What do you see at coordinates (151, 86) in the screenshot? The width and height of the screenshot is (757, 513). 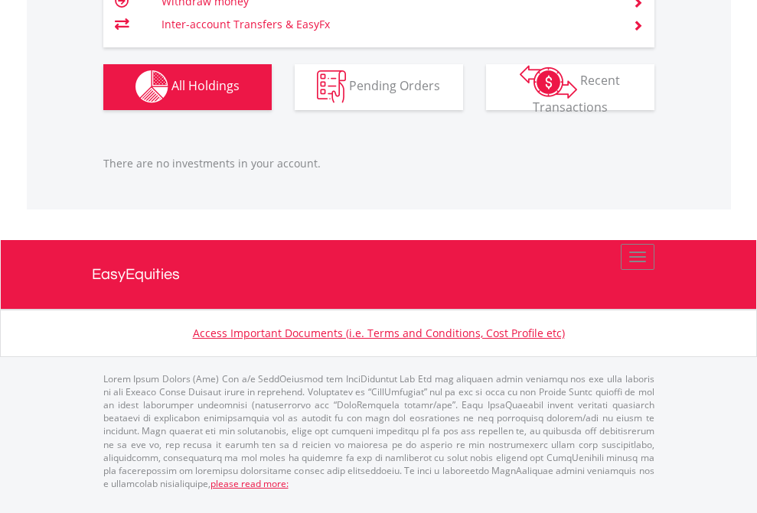 I see `img: holdings-wht.png` at bounding box center [151, 86].